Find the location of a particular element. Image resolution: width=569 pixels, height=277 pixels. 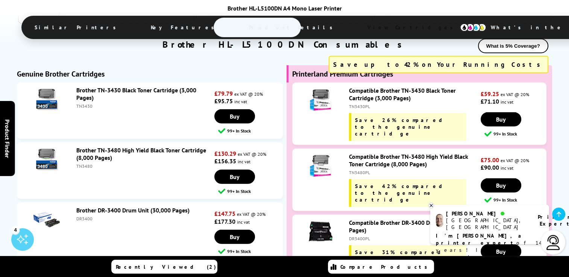

span: Recently Viewed (2) is located at coordinates (166, 267).